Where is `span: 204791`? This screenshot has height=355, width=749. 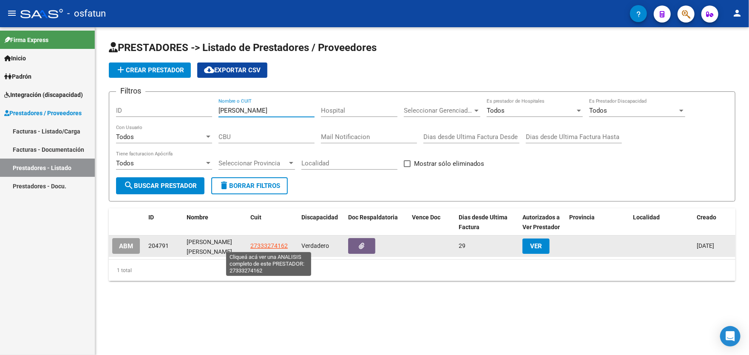
span: 204791 is located at coordinates (159, 246).